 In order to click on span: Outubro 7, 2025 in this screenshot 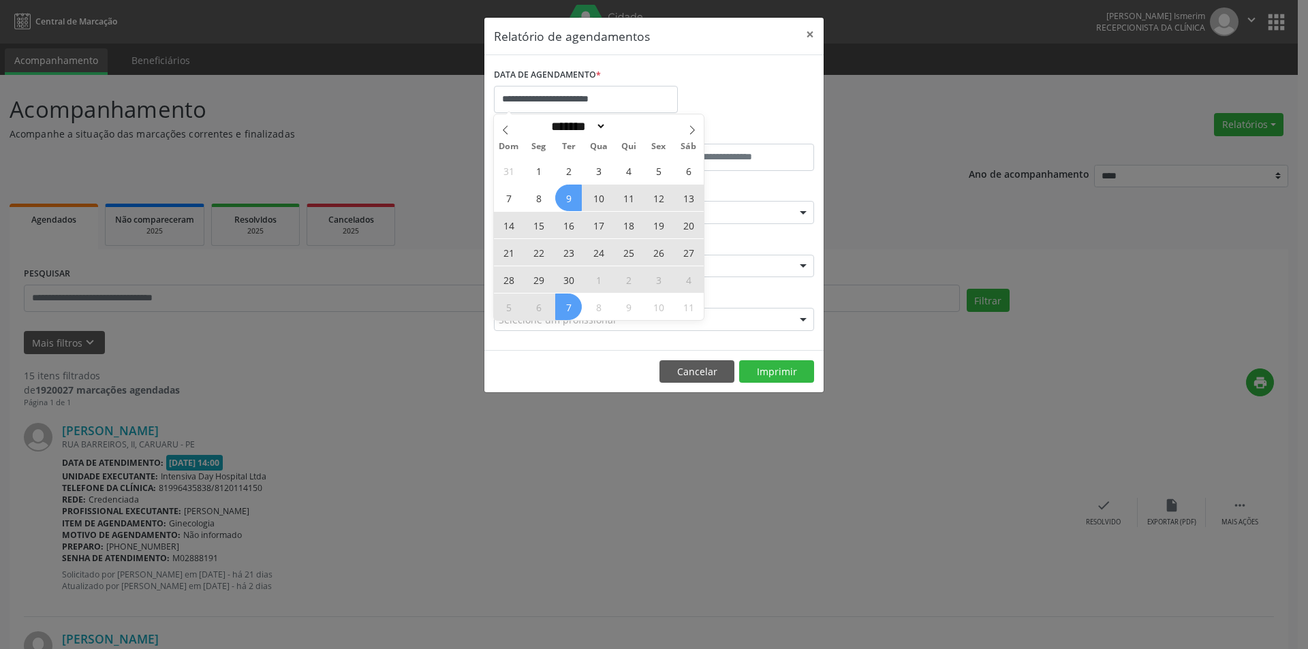, I will do `click(568, 307)`.